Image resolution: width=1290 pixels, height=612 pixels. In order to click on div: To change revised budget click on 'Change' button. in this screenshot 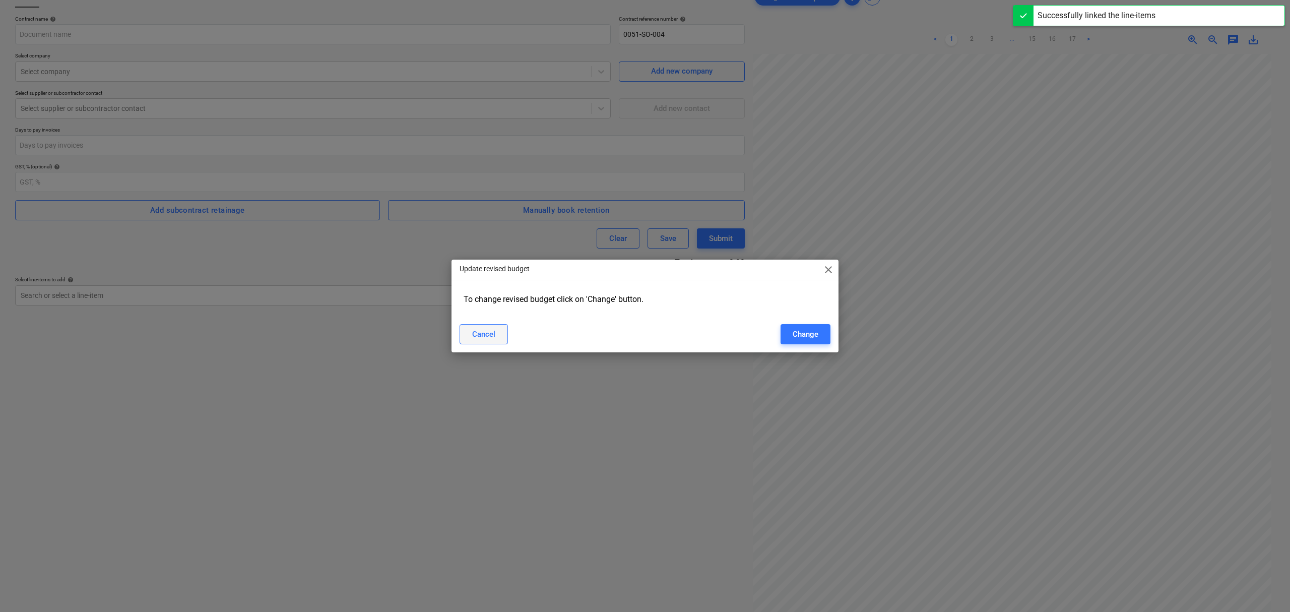, I will do `click(645, 299)`.